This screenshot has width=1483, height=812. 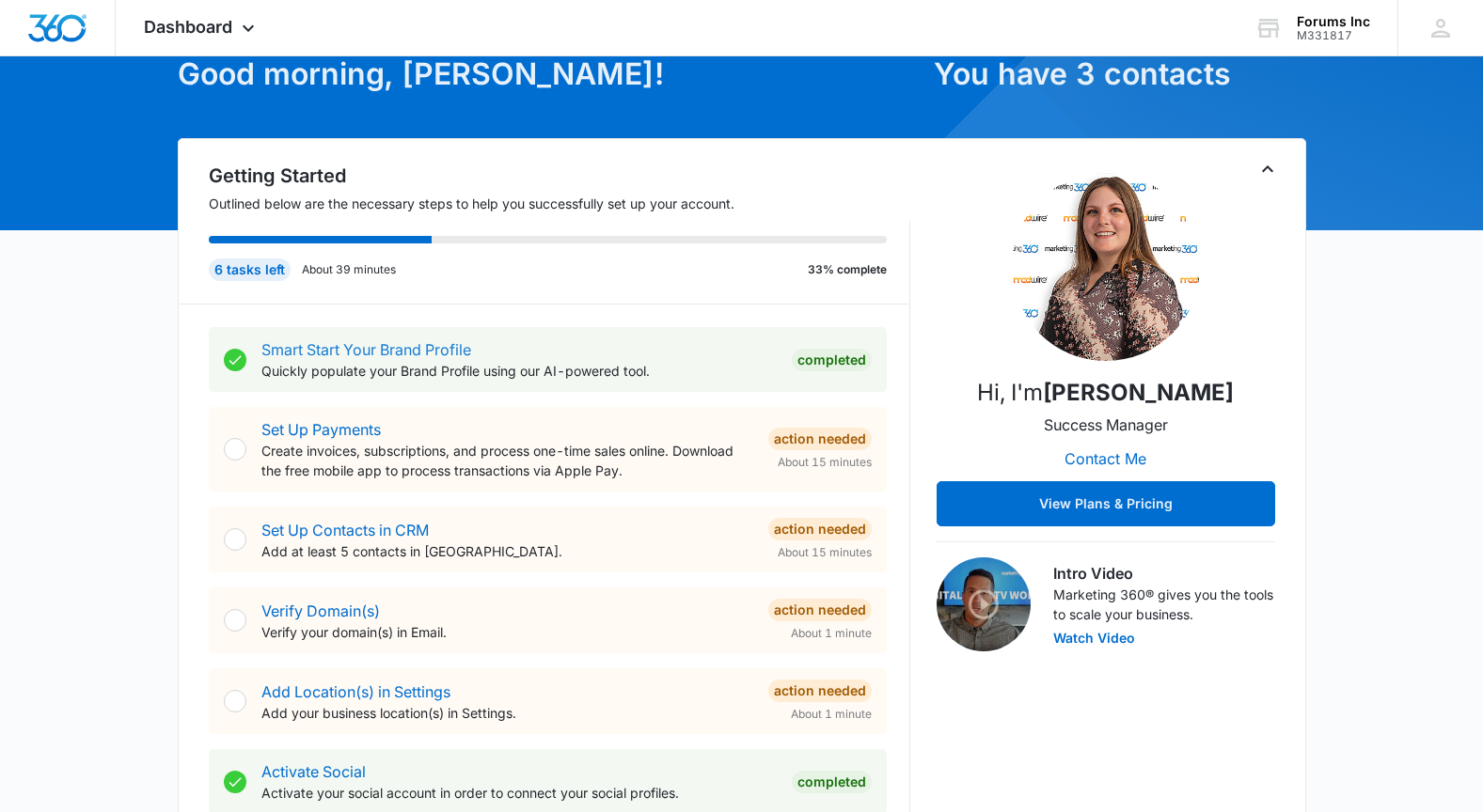 I want to click on span: Dashboard, so click(x=188, y=27).